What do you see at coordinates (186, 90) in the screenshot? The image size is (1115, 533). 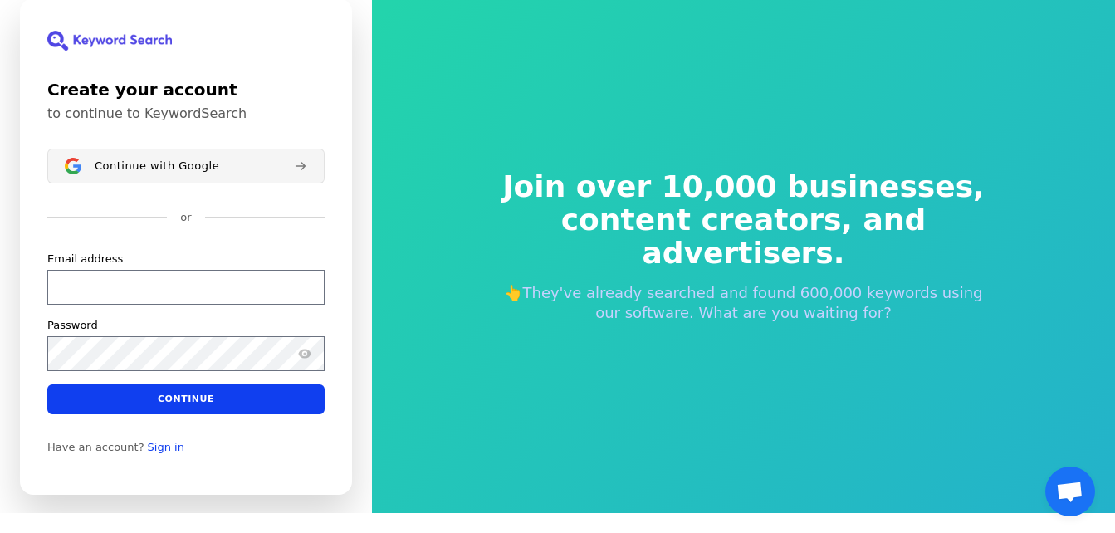 I see `h1: Create your account` at bounding box center [186, 90].